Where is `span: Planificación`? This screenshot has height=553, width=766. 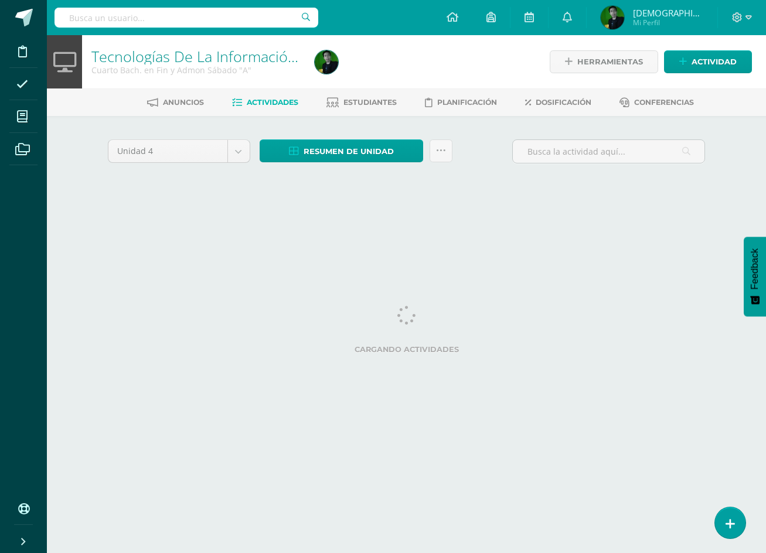
span: Planificación is located at coordinates (467, 102).